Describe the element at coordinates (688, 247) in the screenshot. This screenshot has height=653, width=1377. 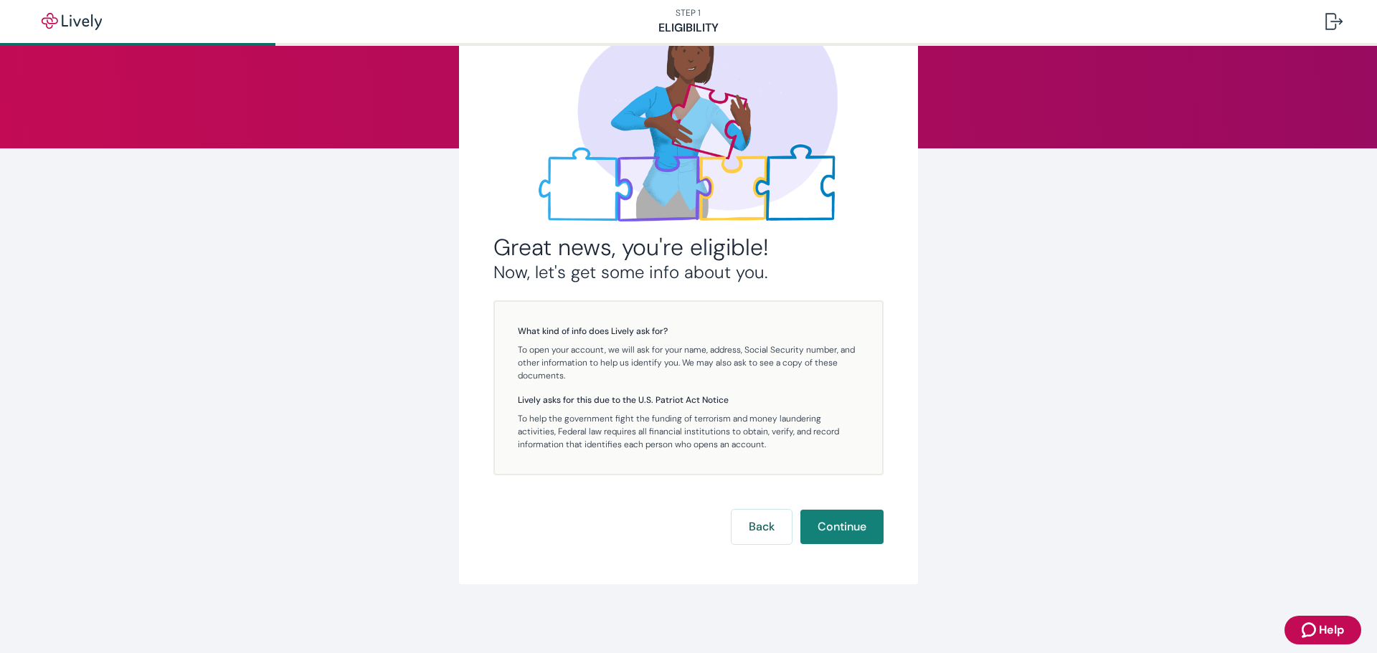
I see `h2: Great news, you're eligible!` at that location.